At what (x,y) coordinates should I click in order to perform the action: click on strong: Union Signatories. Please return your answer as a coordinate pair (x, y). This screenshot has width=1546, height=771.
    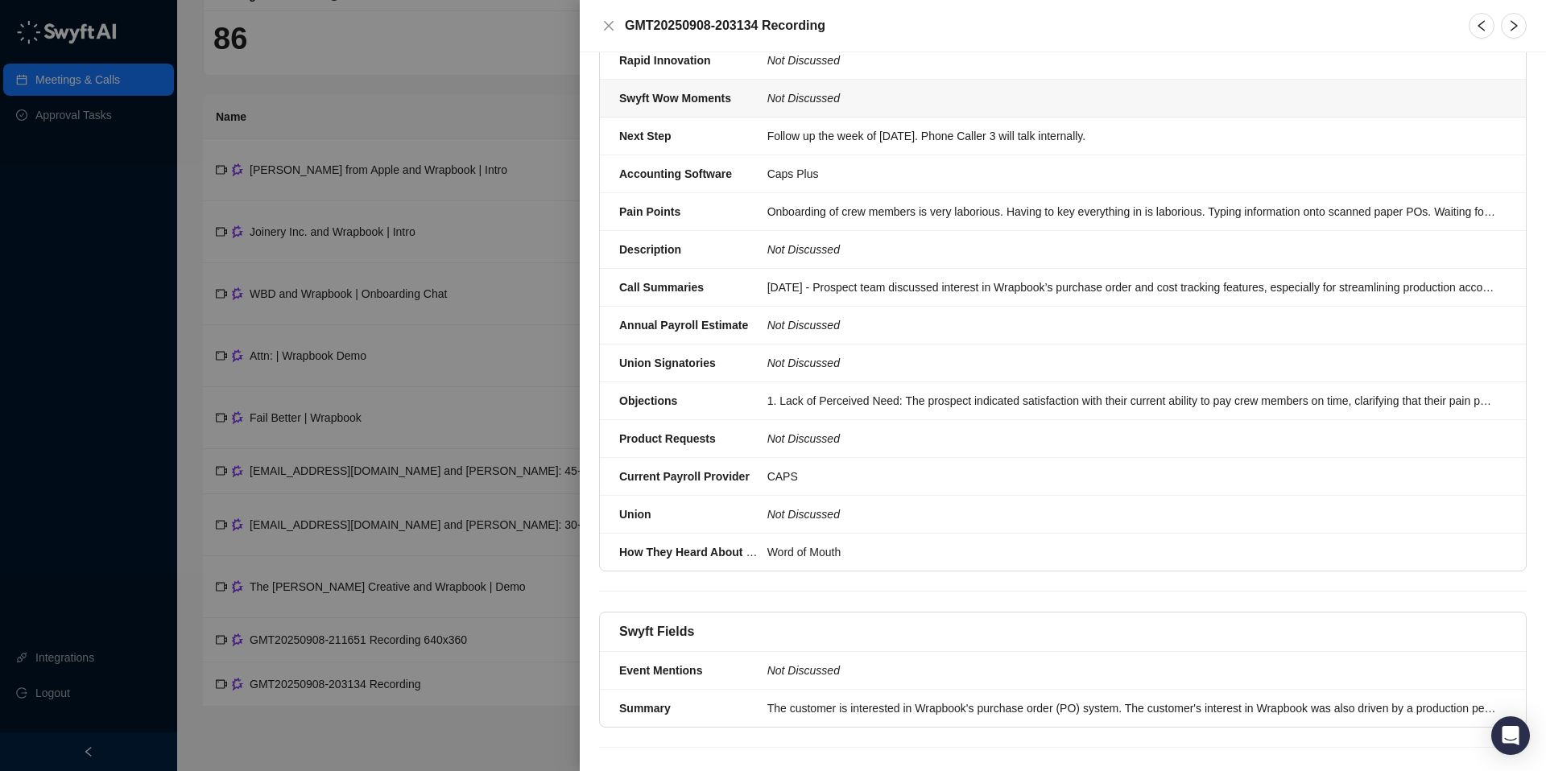
    Looking at the image, I should click on (667, 363).